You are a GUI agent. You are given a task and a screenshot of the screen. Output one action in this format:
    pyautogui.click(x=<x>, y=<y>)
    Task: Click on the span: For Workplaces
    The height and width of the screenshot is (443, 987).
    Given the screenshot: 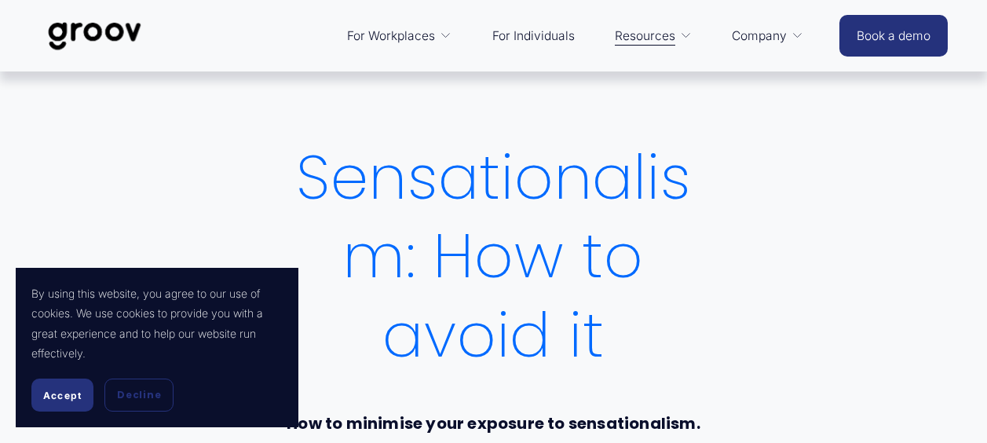 What is the action you would take?
    pyautogui.click(x=391, y=36)
    